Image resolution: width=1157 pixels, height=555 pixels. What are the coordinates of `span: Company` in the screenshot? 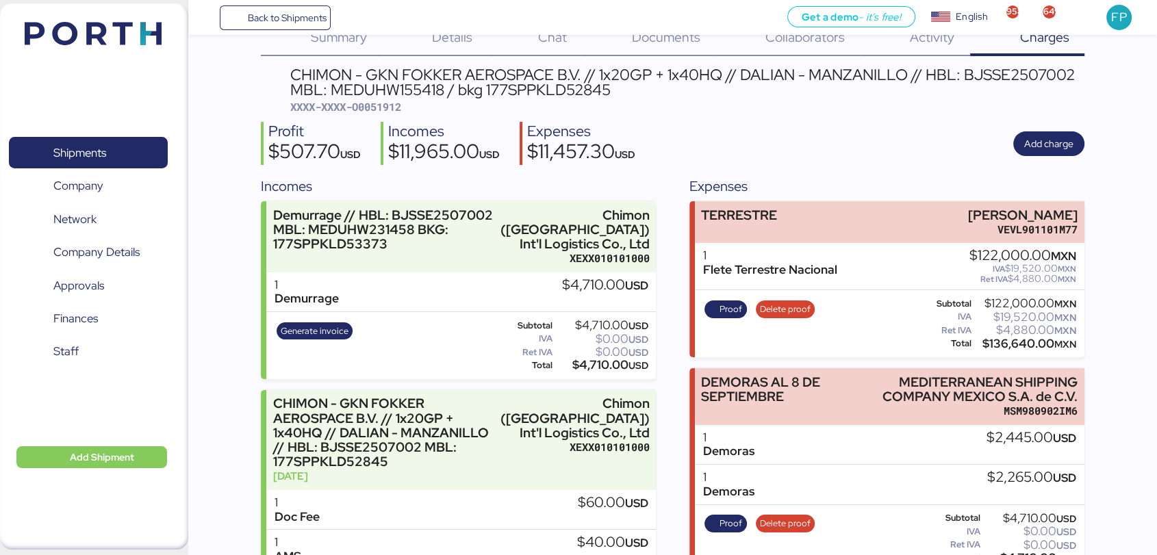 It's located at (78, 186).